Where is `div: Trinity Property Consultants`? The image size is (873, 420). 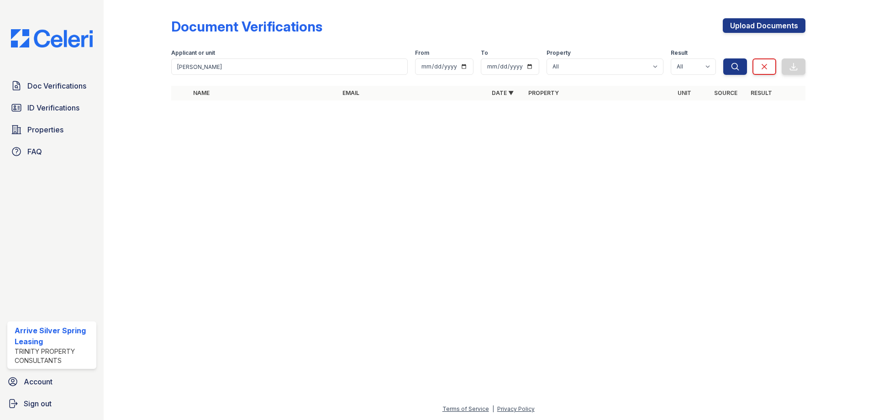
div: Trinity Property Consultants is located at coordinates (53, 356).